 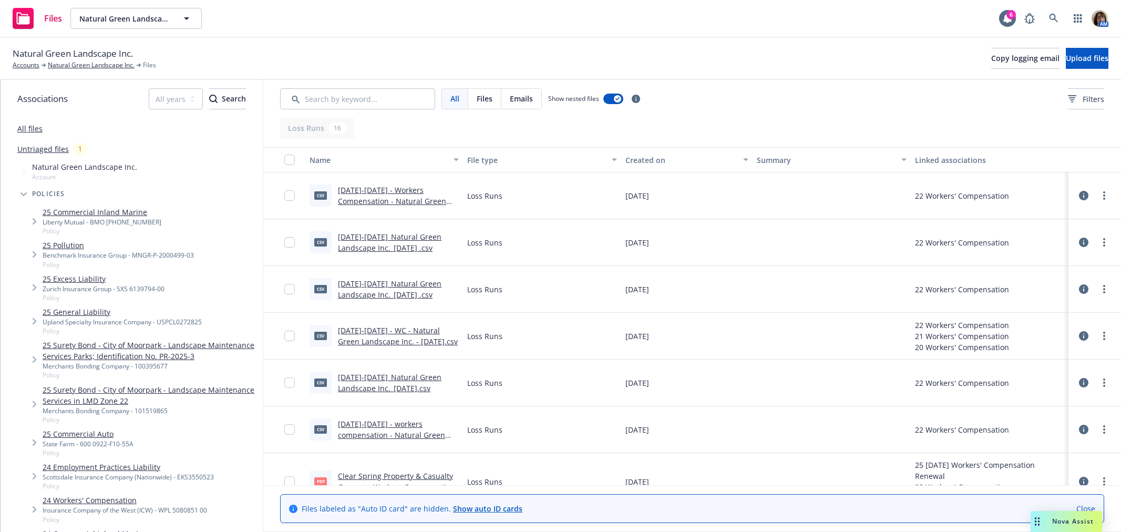 What do you see at coordinates (1087, 58) in the screenshot?
I see `button: Upload files` at bounding box center [1087, 58].